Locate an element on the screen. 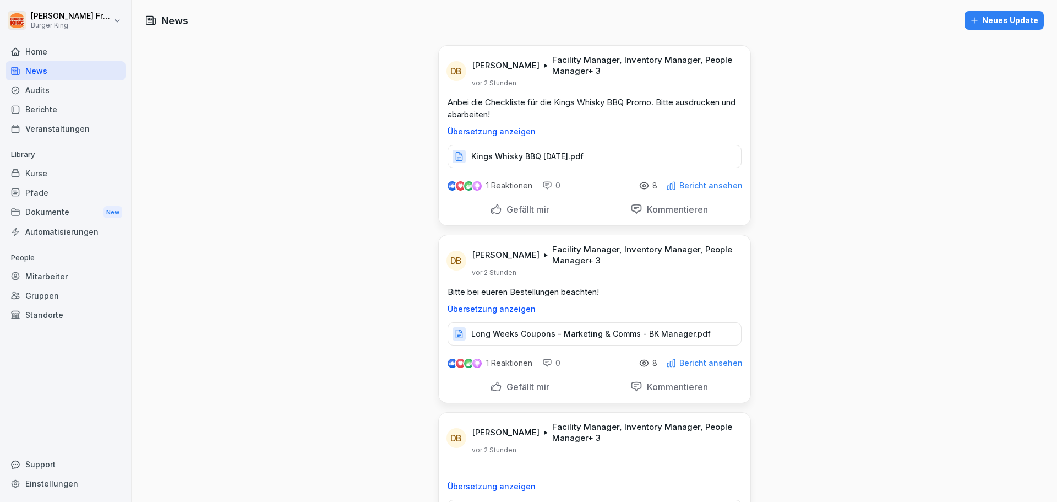 Image resolution: width=1057 pixels, height=502 pixels. a: Gruppen is located at coordinates (66, 295).